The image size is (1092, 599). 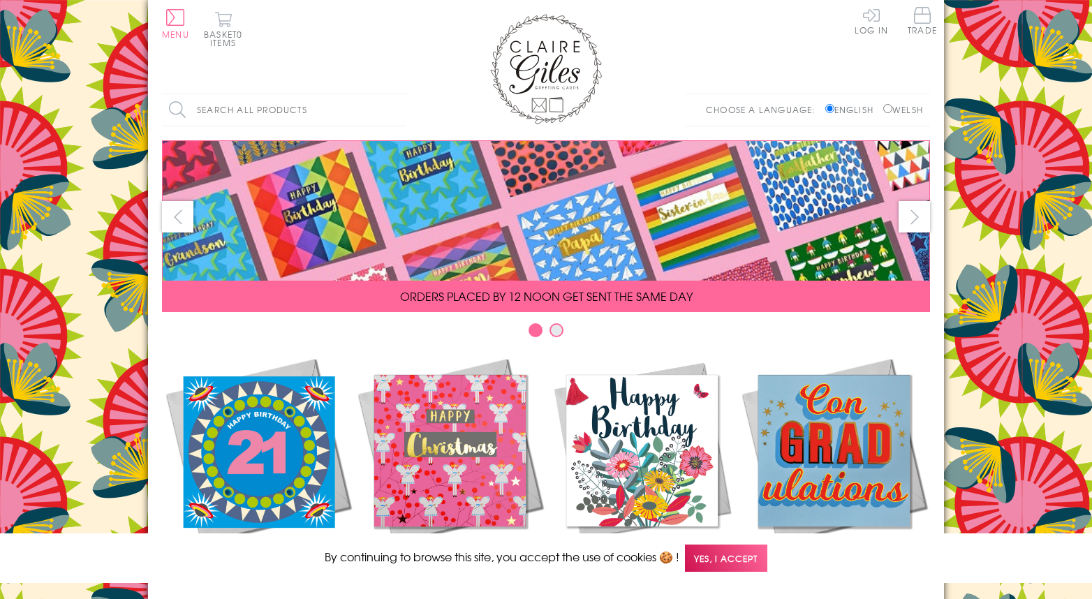 What do you see at coordinates (914, 216) in the screenshot?
I see `button: next` at bounding box center [914, 216].